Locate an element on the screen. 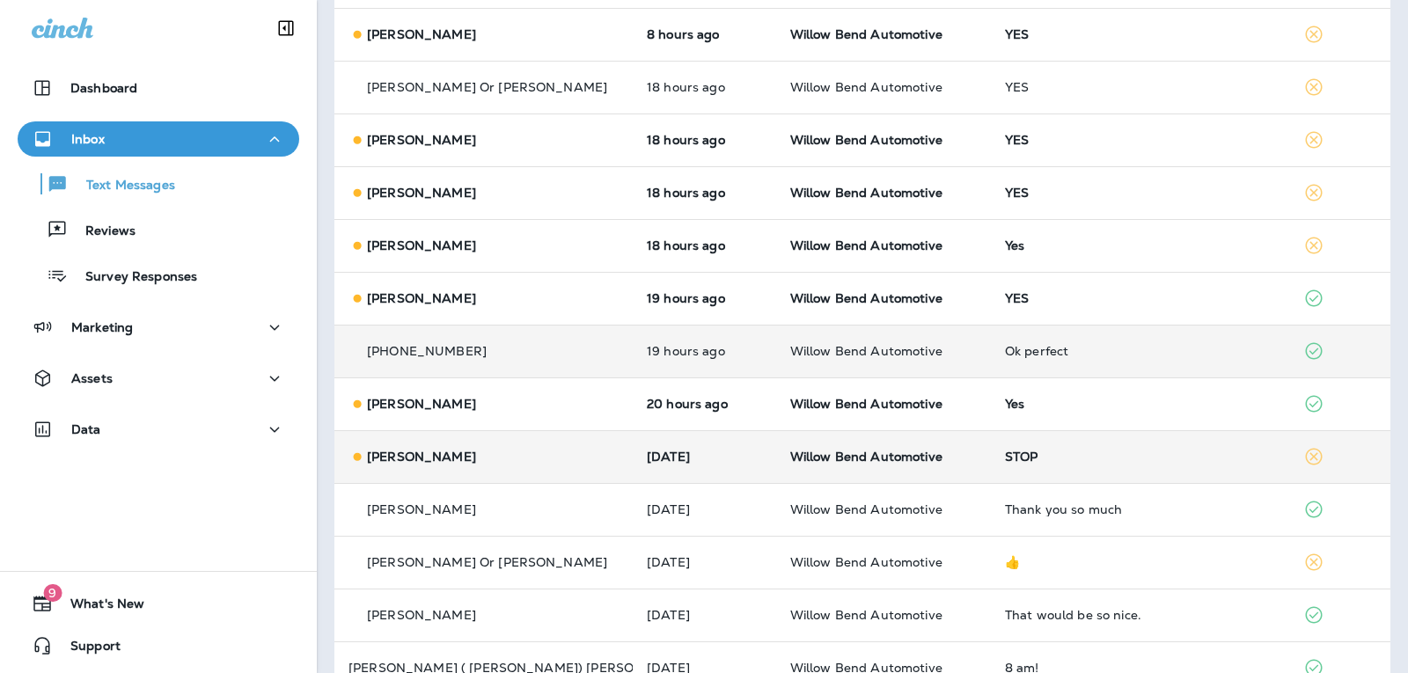 This screenshot has height=673, width=1408. span: Support is located at coordinates (86, 649).